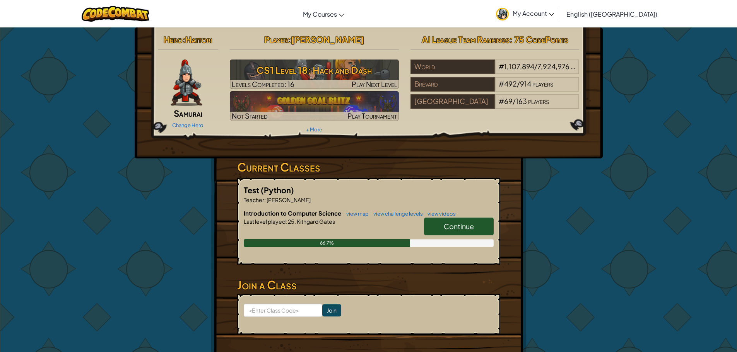 The width and height of the screenshot is (737, 352). What do you see at coordinates (314, 130) in the screenshot?
I see `a: + More` at bounding box center [314, 130].